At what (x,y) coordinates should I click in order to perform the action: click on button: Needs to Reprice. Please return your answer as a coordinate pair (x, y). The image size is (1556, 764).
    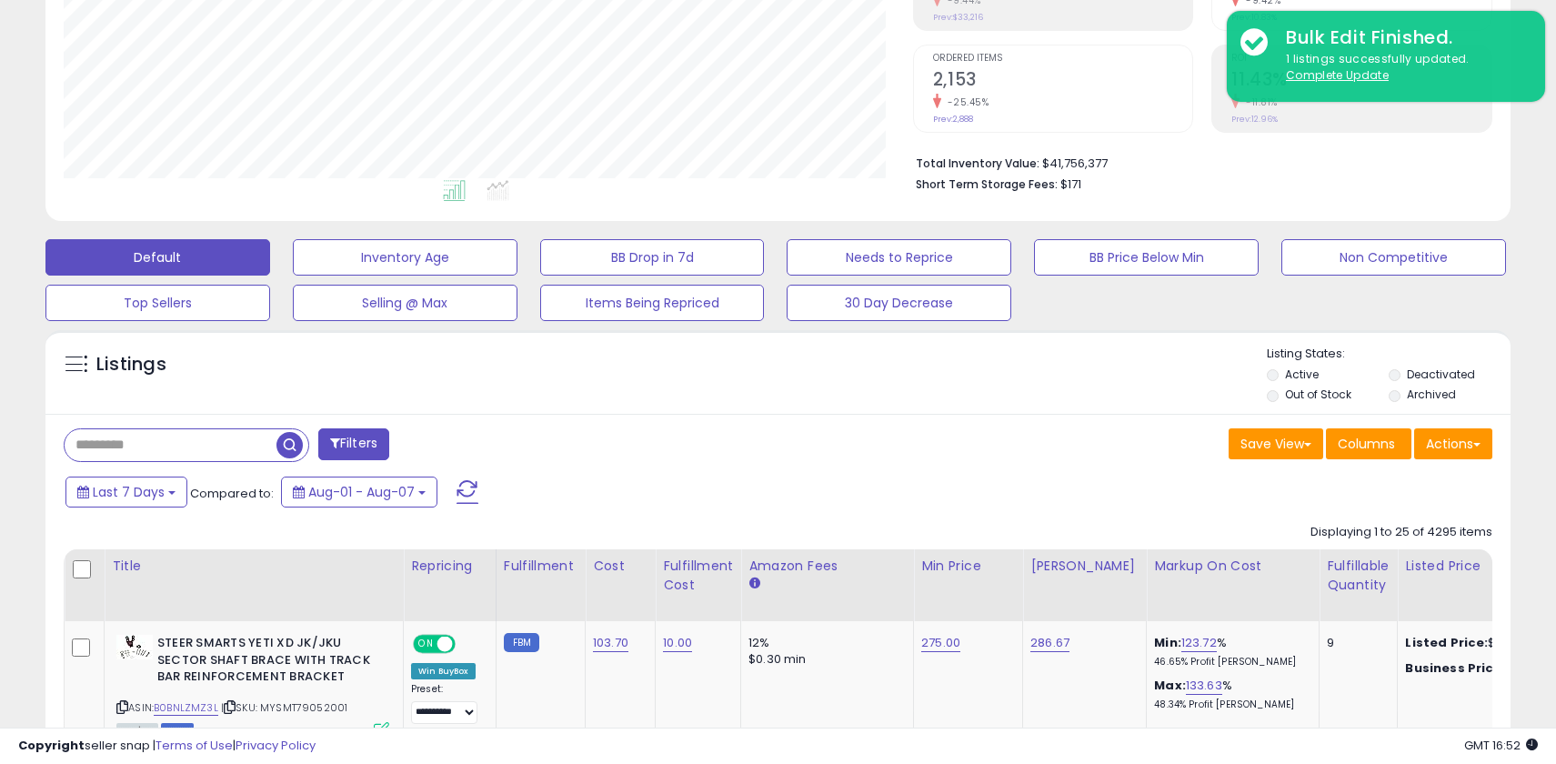
    Looking at the image, I should click on (899, 257).